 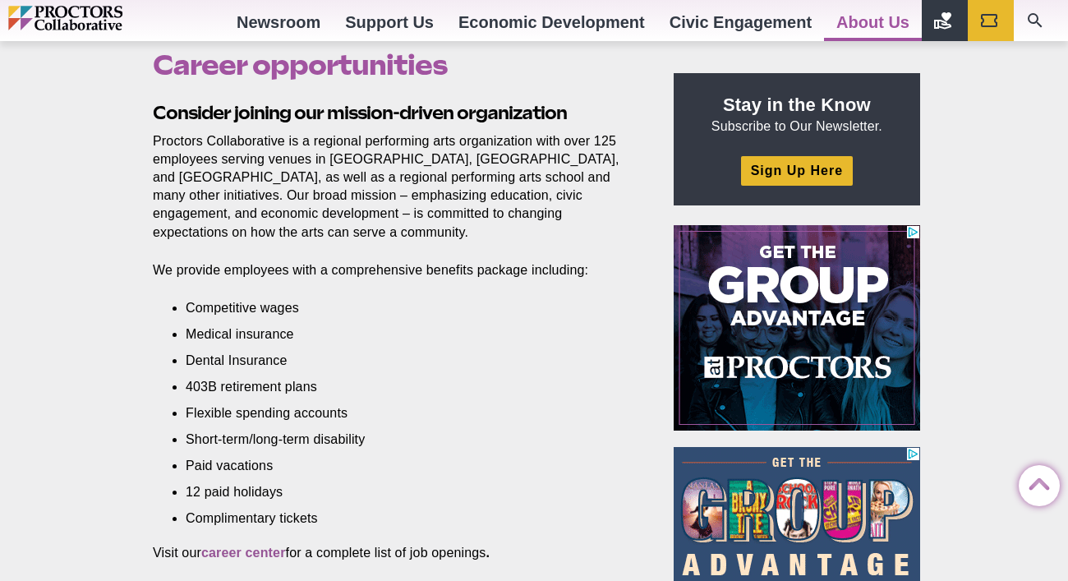 What do you see at coordinates (394, 553) in the screenshot?
I see `p: Visit our for a complete list of job openings` at bounding box center [394, 553].